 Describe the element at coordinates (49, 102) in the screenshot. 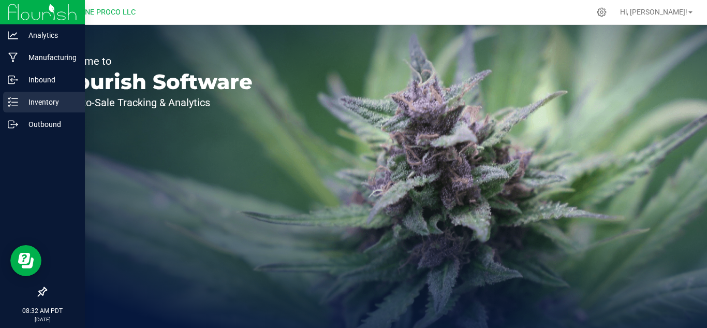

I see `p: Inventory` at that location.